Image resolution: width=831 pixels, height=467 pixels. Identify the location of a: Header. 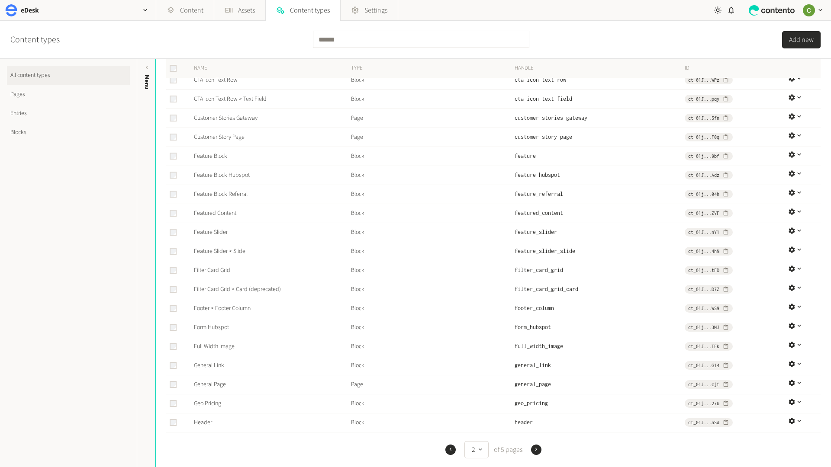
(203, 423).